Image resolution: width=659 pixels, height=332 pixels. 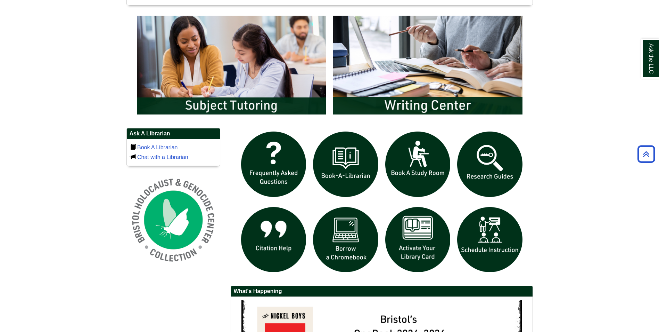 I want to click on a: Back to Top, so click(x=646, y=154).